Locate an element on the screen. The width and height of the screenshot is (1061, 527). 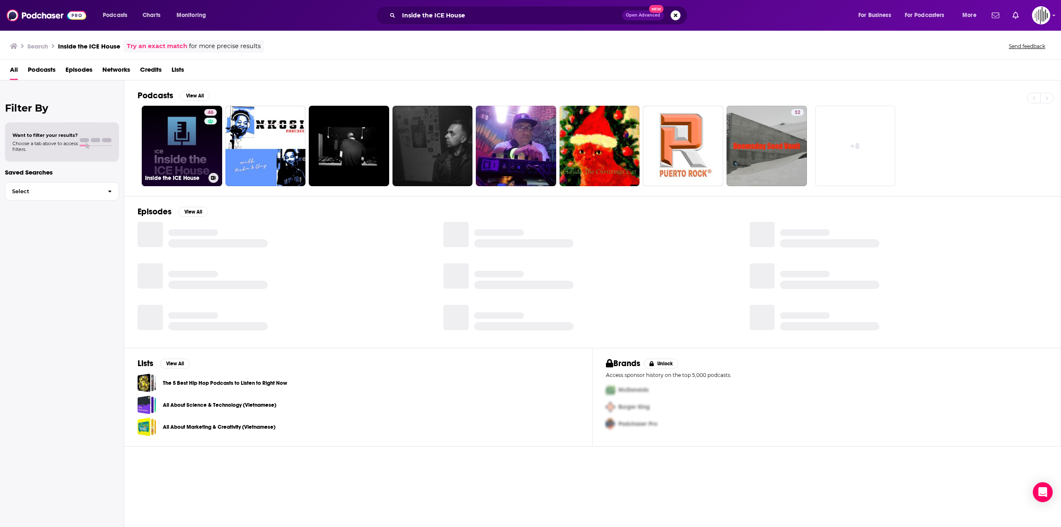
img: First Pro Logo is located at coordinates (610, 389).